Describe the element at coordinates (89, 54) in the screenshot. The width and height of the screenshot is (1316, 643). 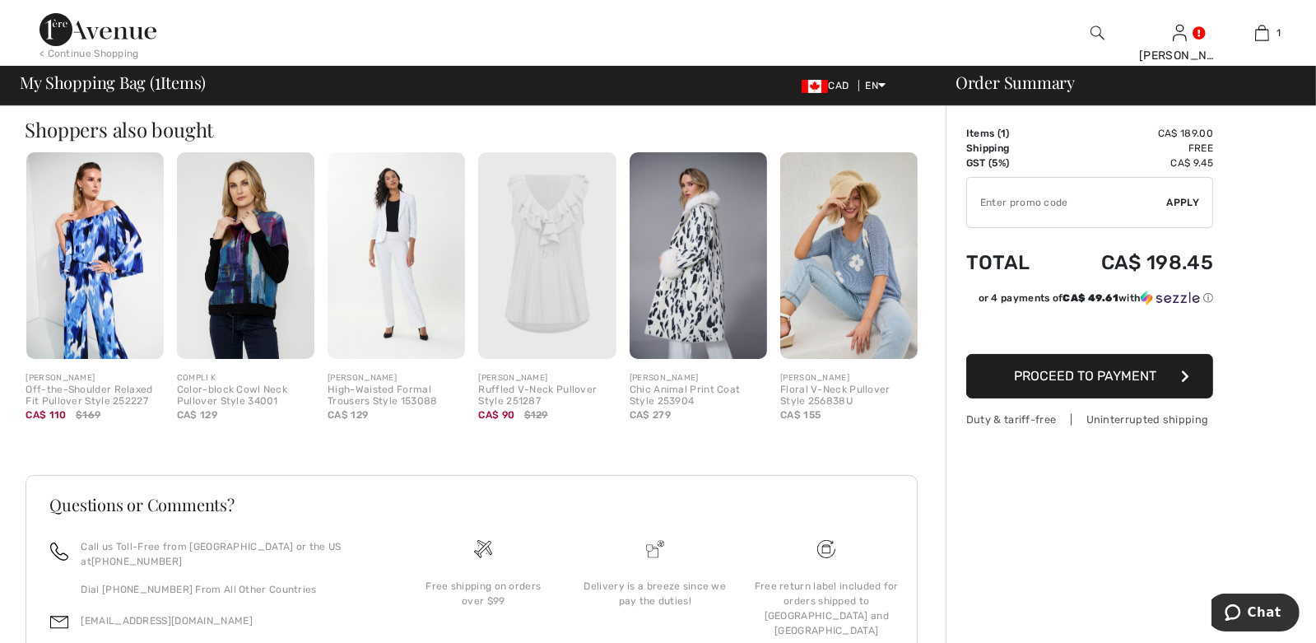
I see `div: < Continue Shopping` at that location.